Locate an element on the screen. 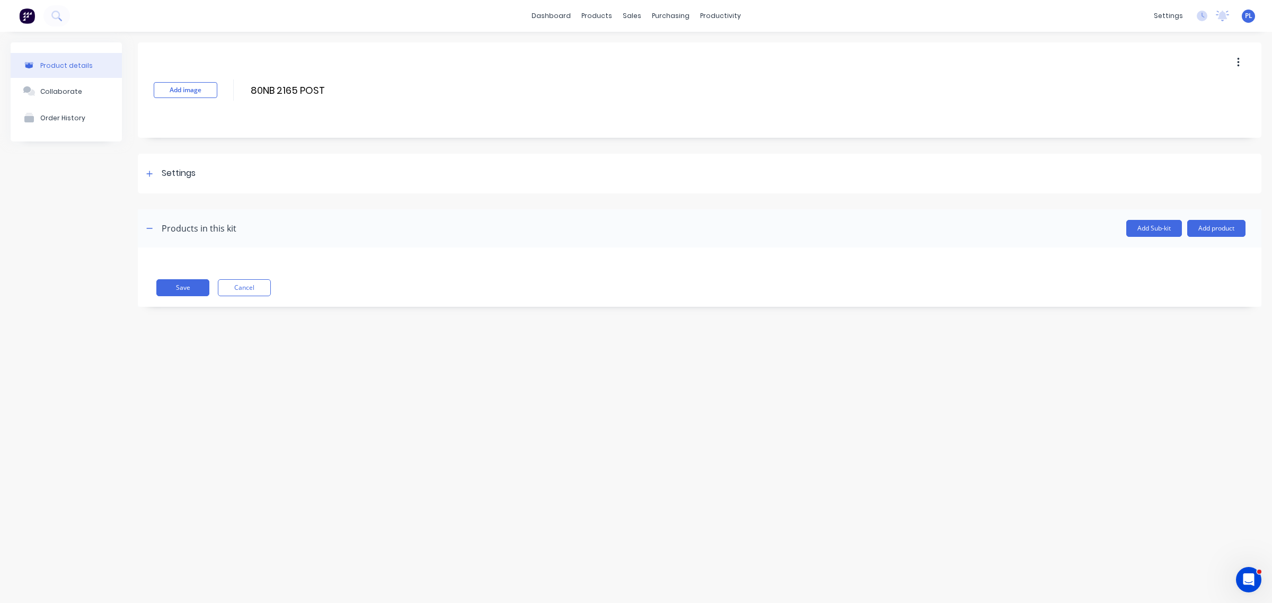  div: sales is located at coordinates (632, 16).